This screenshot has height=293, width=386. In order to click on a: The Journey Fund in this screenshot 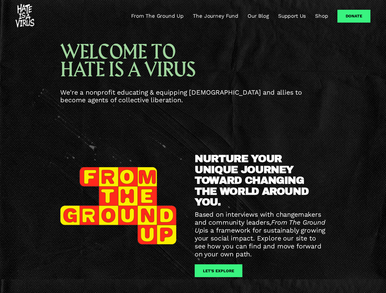, I will do `click(215, 16)`.